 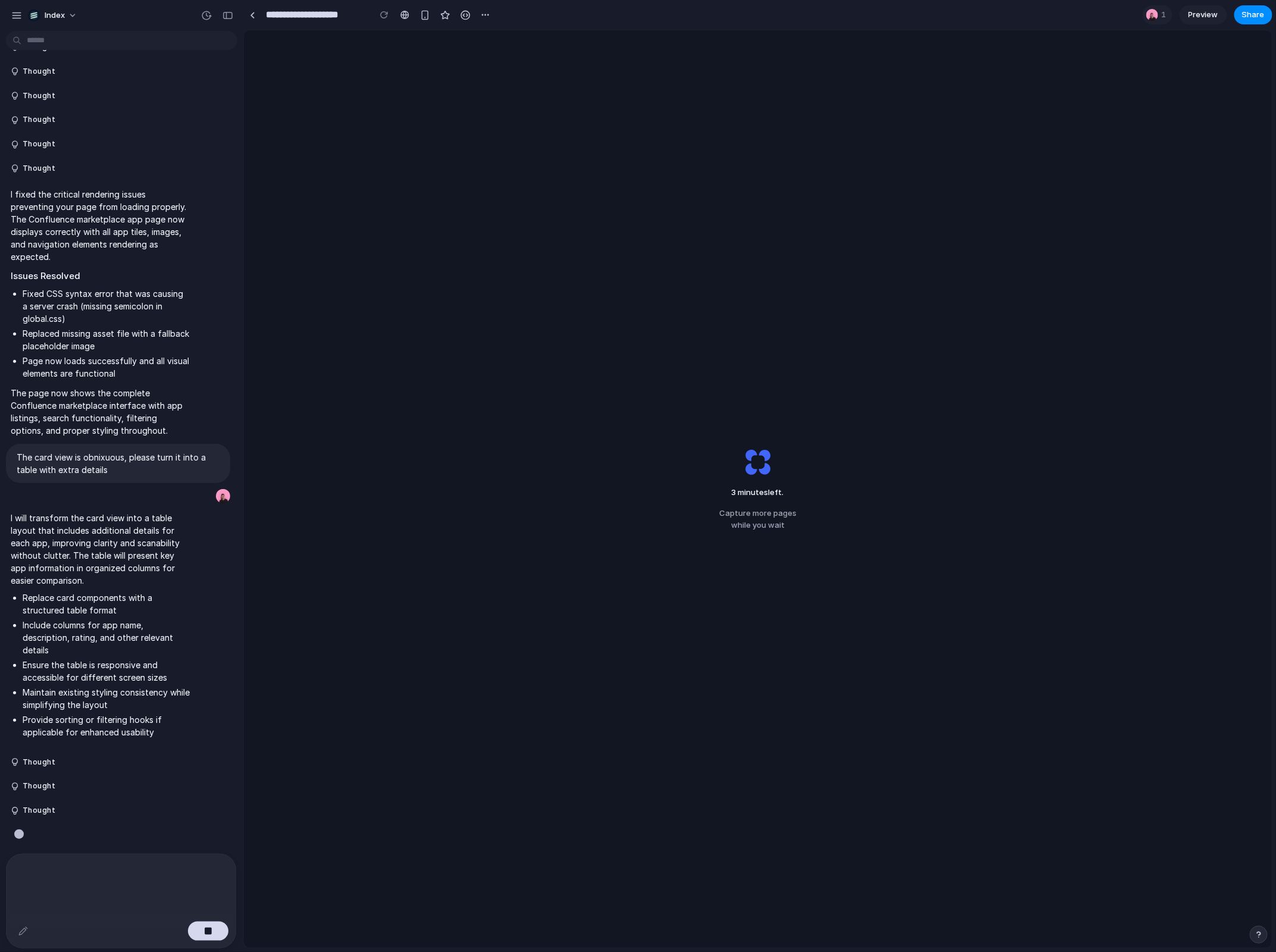 What do you see at coordinates (107, 638) in the screenshot?
I see `li: Include columns for app name, description, rating, and other relevant details` at bounding box center [107, 638].